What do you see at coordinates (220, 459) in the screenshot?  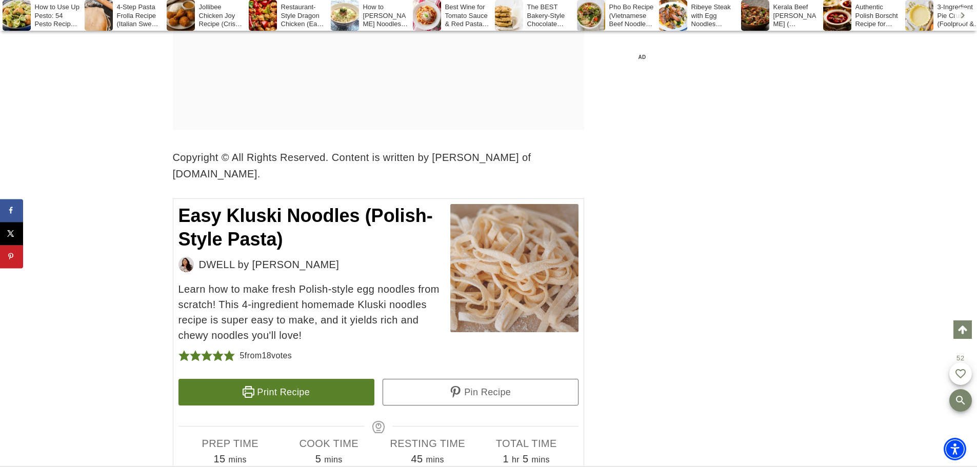 I see `span: 15` at bounding box center [220, 459].